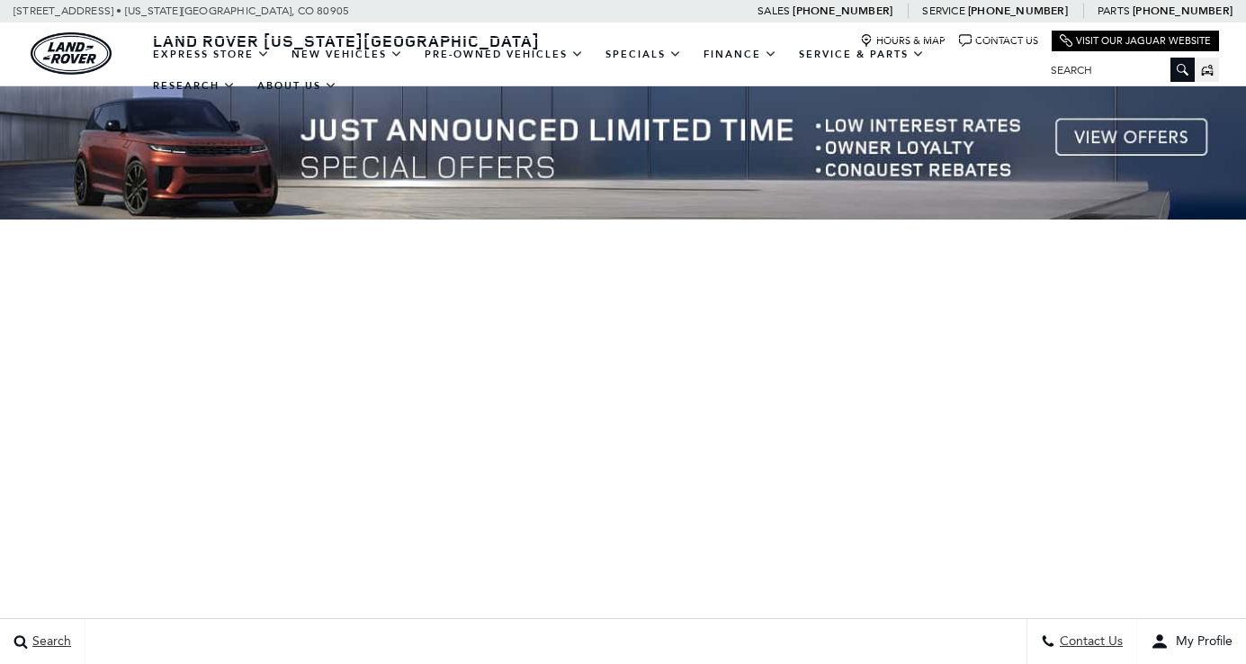  What do you see at coordinates (589, 70) in the screenshot?
I see `nav: Main Navigation` at bounding box center [589, 70].